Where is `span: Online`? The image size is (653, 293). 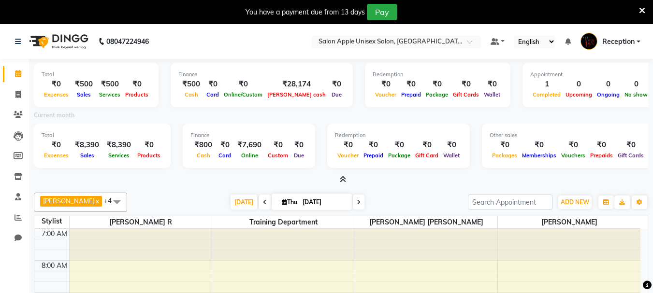
span: Online is located at coordinates (249, 156).